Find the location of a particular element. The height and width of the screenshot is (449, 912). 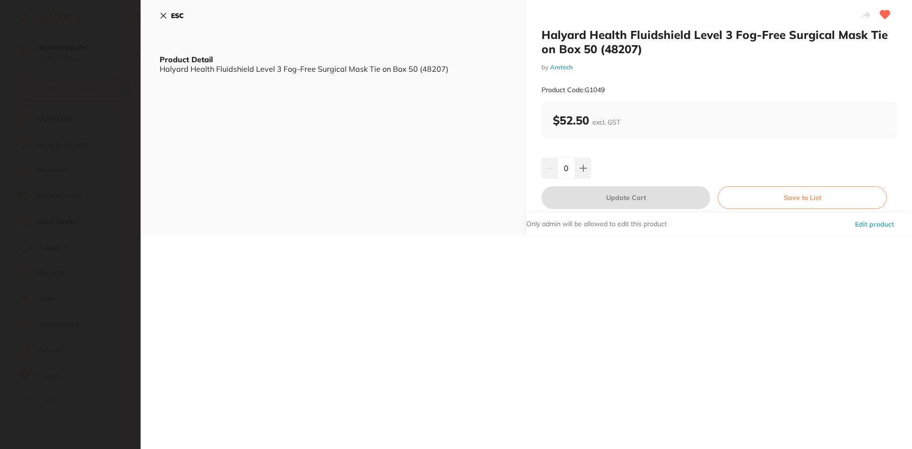

button: Update Cart is located at coordinates (626, 198).